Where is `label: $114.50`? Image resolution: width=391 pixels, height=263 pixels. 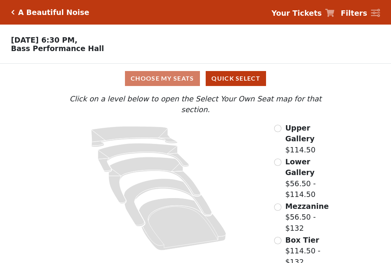
label: $114.50 is located at coordinates (311, 139).